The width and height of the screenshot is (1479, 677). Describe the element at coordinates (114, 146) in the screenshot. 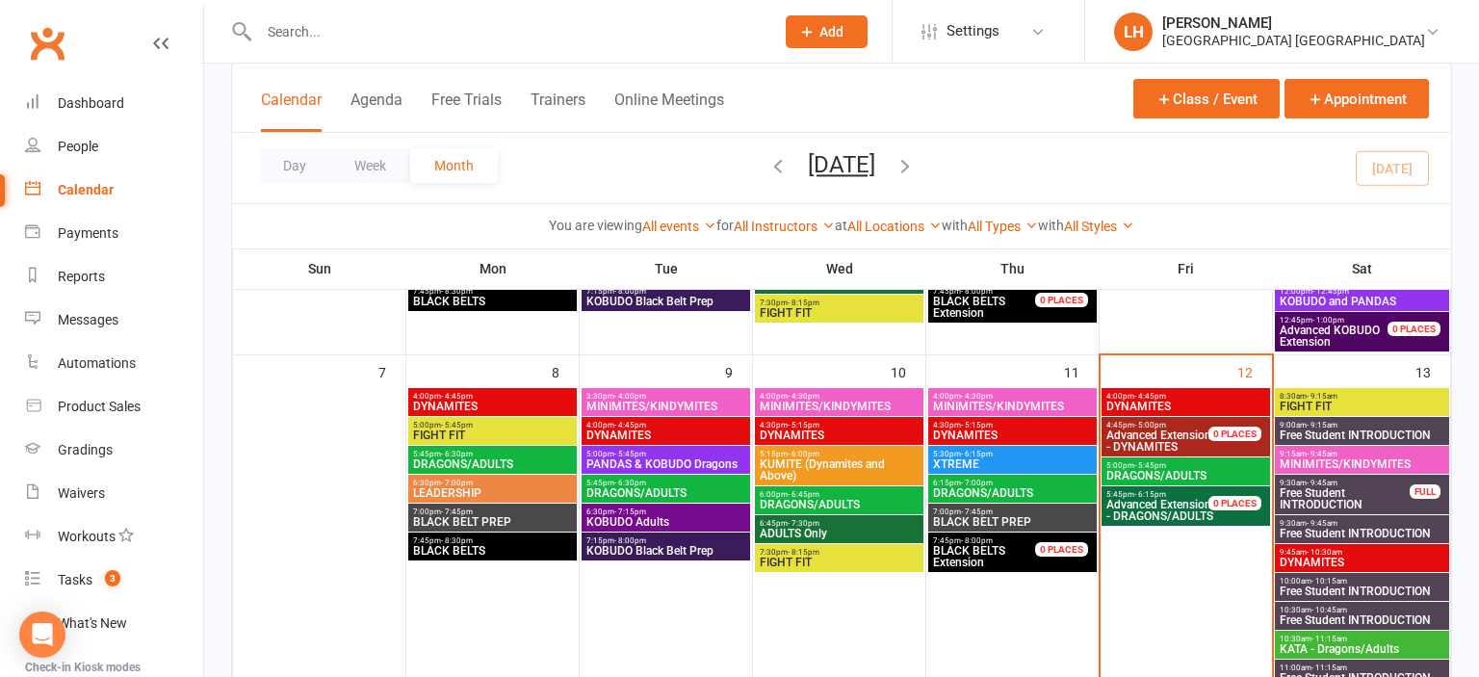

I see `a: People` at that location.